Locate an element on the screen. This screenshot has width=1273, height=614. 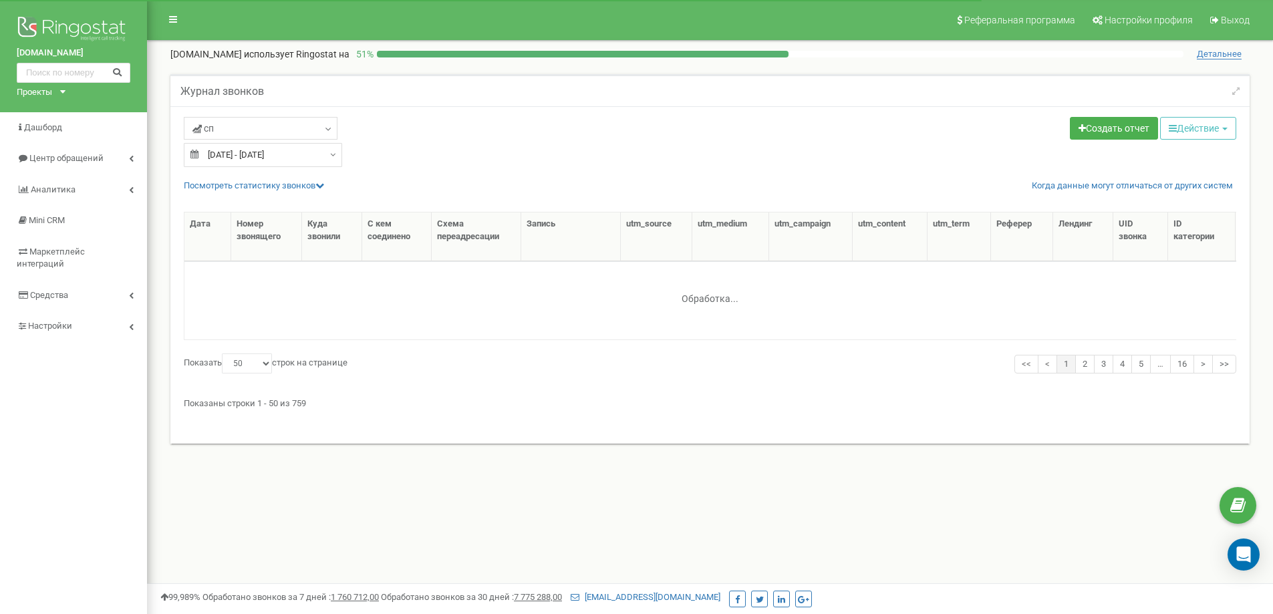
a: 3 is located at coordinates (1103, 364).